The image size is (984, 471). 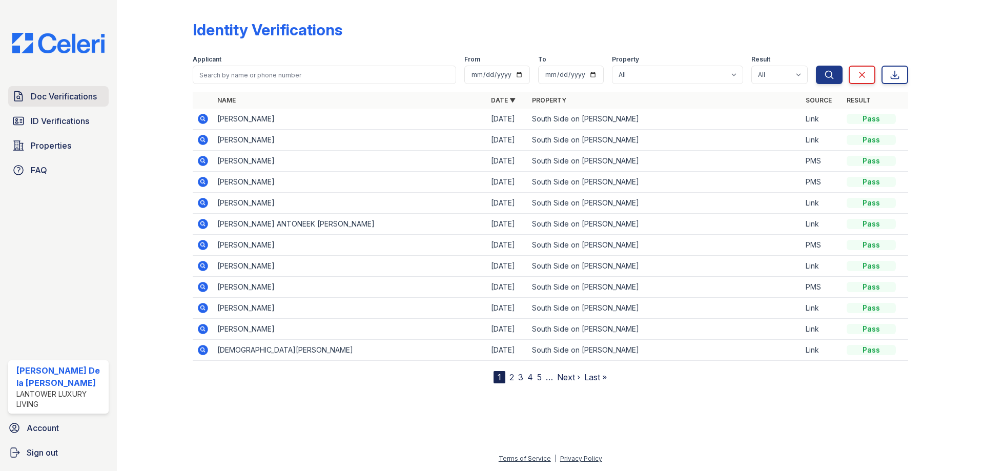 I want to click on a: Result, so click(x=858, y=100).